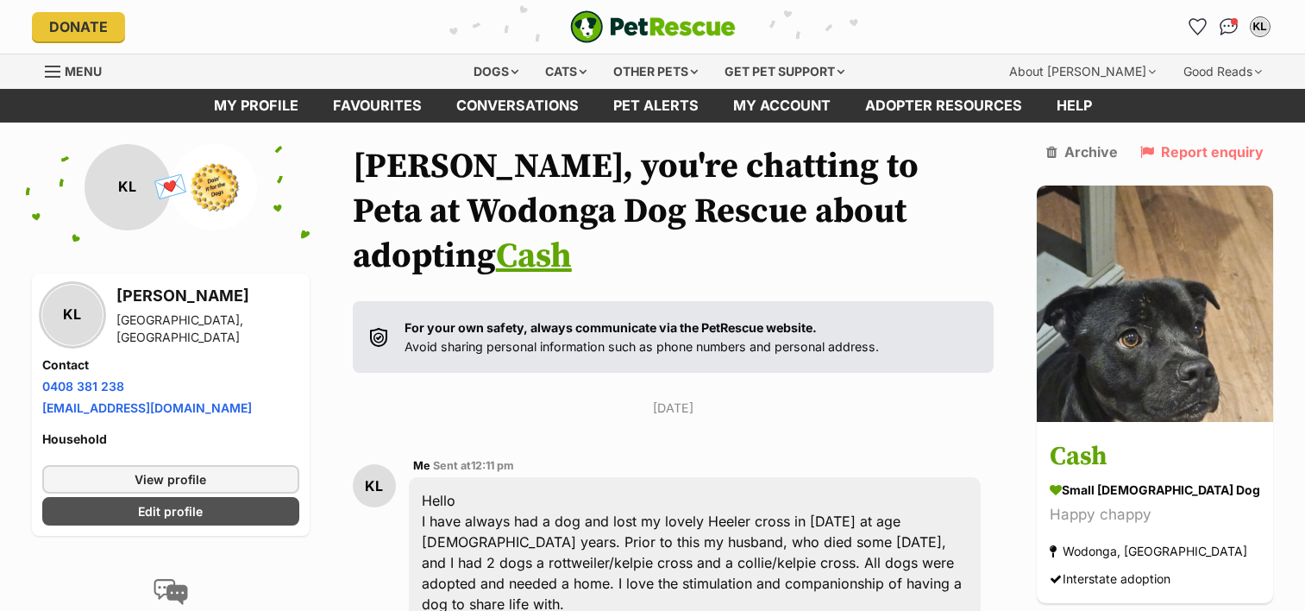 The width and height of the screenshot is (1305, 611). Describe the element at coordinates (653, 27) in the screenshot. I see `a: PetRescue` at that location.